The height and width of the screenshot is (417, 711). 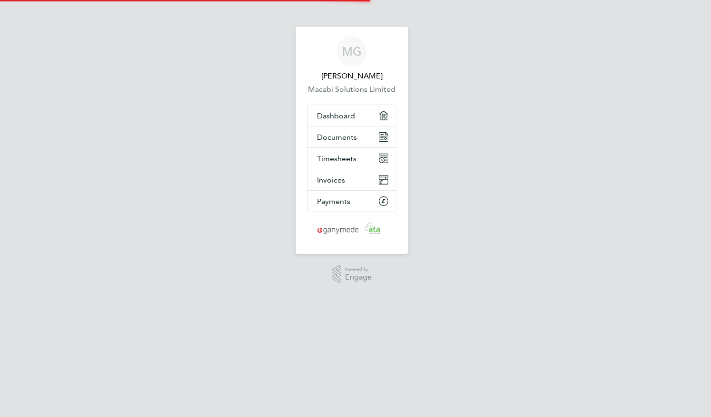 What do you see at coordinates (334, 201) in the screenshot?
I see `span: Payments` at bounding box center [334, 201].